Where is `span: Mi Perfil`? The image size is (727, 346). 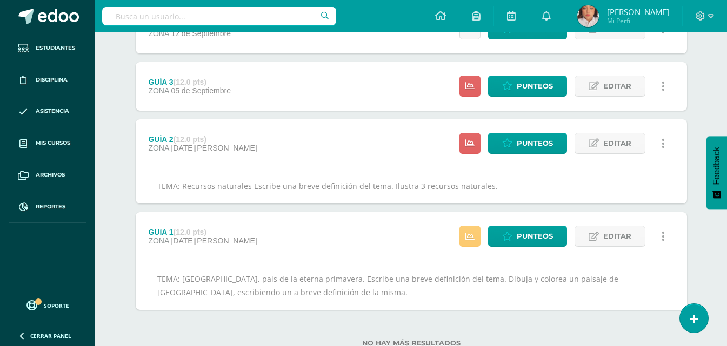 span: Mi Perfil is located at coordinates (637, 21).